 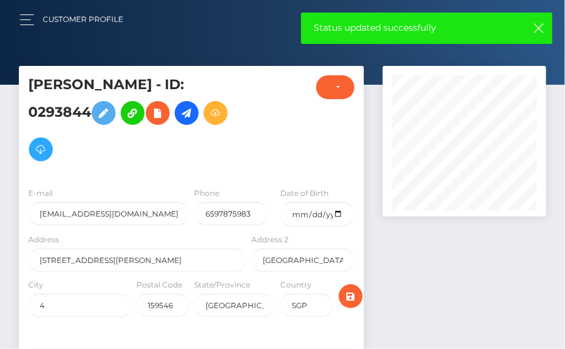 What do you see at coordinates (207, 194) in the screenshot?
I see `label: Phone` at bounding box center [207, 194].